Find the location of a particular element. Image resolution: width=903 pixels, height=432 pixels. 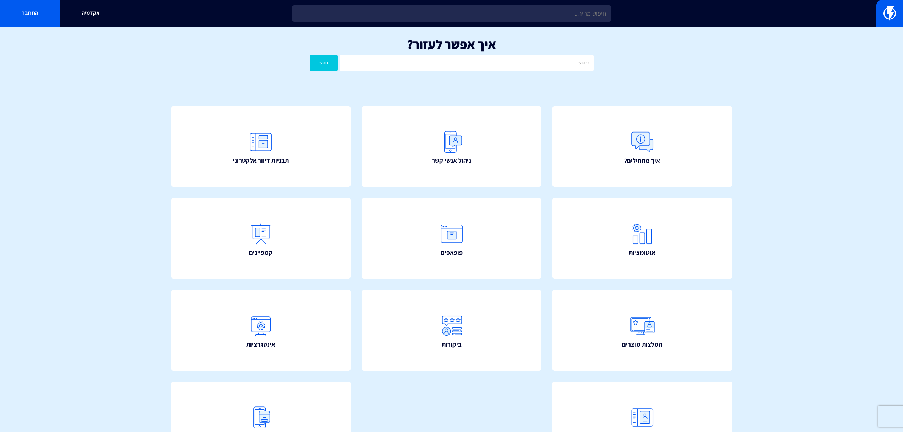

span: אוטומציות is located at coordinates (642, 253).